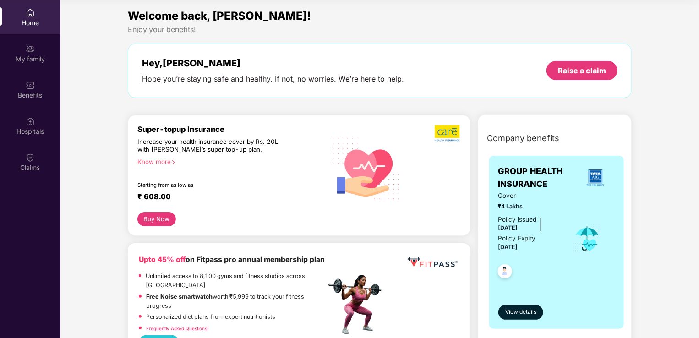 The width and height of the screenshot is (699, 338). I want to click on div: Starting from as low as, so click(212, 185).